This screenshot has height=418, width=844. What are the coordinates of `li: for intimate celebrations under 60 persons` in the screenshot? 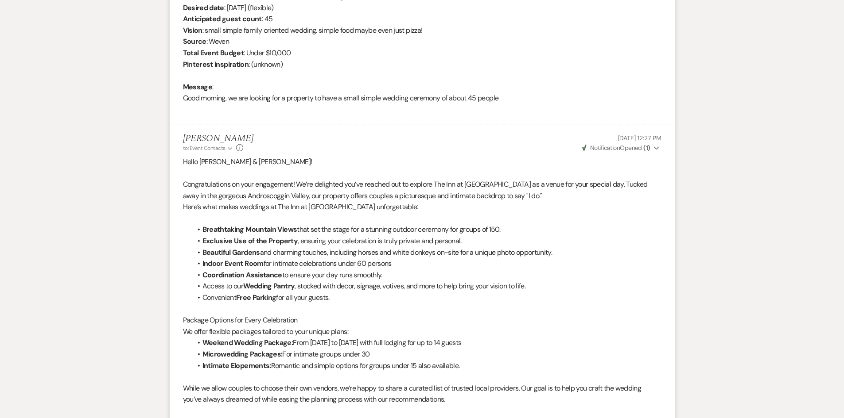 It's located at (426, 264).